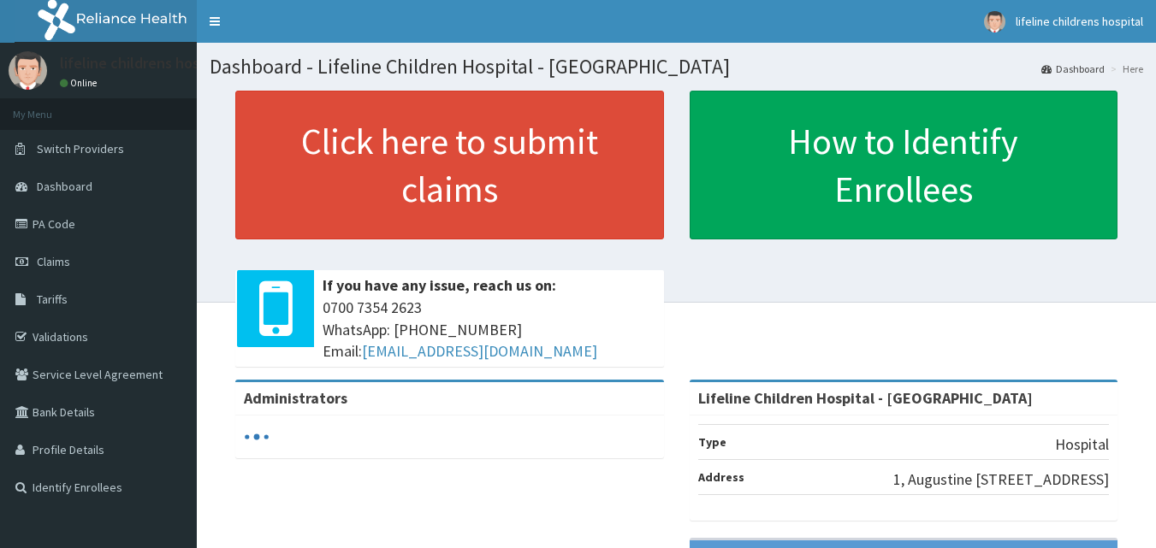 This screenshot has width=1156, height=548. Describe the element at coordinates (53, 262) in the screenshot. I see `span: Claims` at that location.